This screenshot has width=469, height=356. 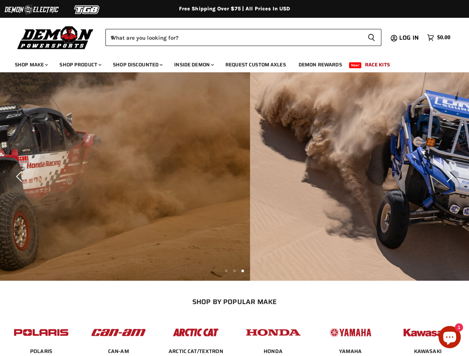 What do you see at coordinates (41, 352) in the screenshot?
I see `a: POLARIS` at bounding box center [41, 352].